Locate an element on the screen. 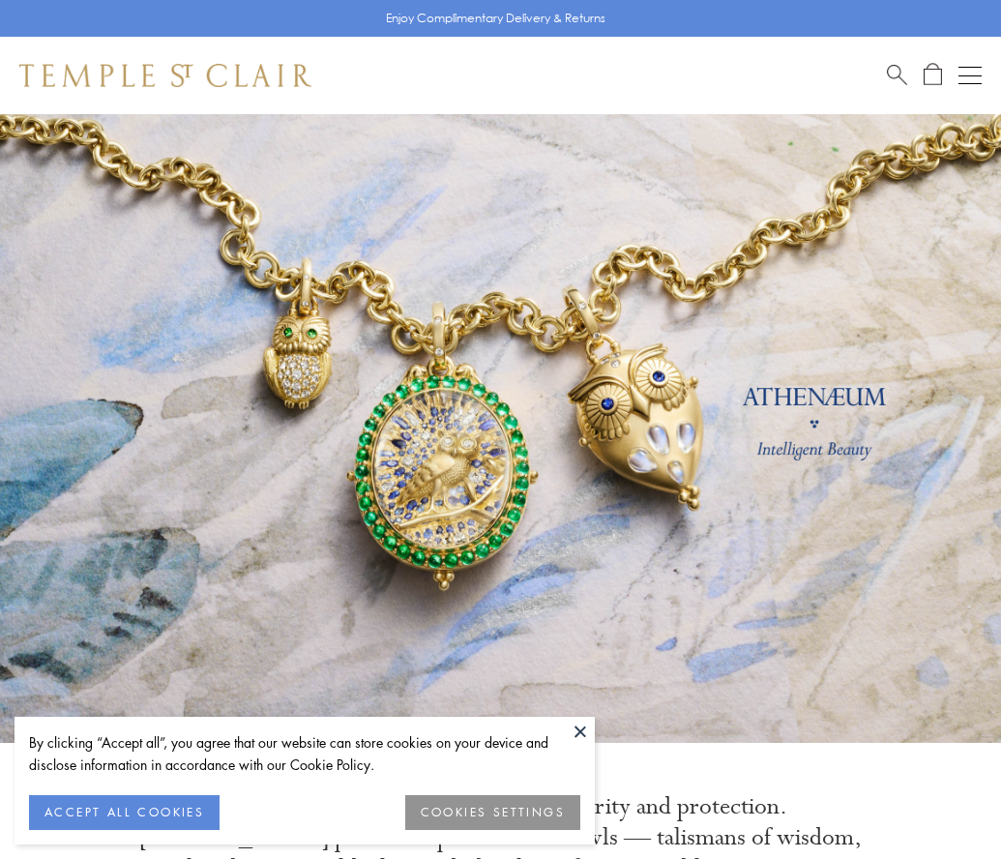  button: ACCEPT ALL COOKIES is located at coordinates (124, 812).